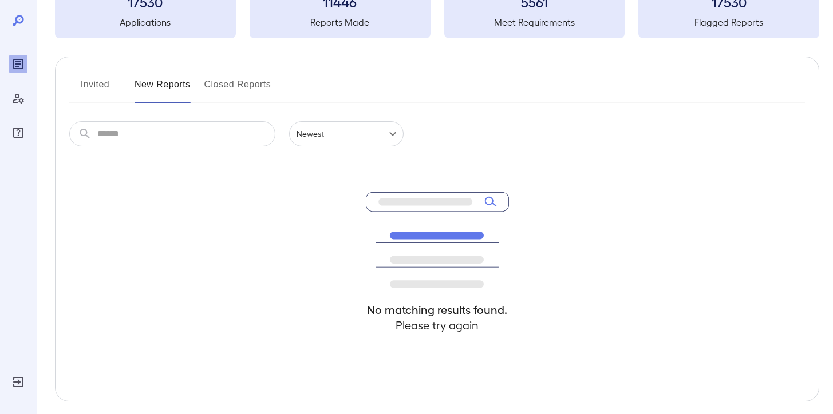 The height and width of the screenshot is (414, 833). What do you see at coordinates (95, 89) in the screenshot?
I see `button: Invited` at bounding box center [95, 89].